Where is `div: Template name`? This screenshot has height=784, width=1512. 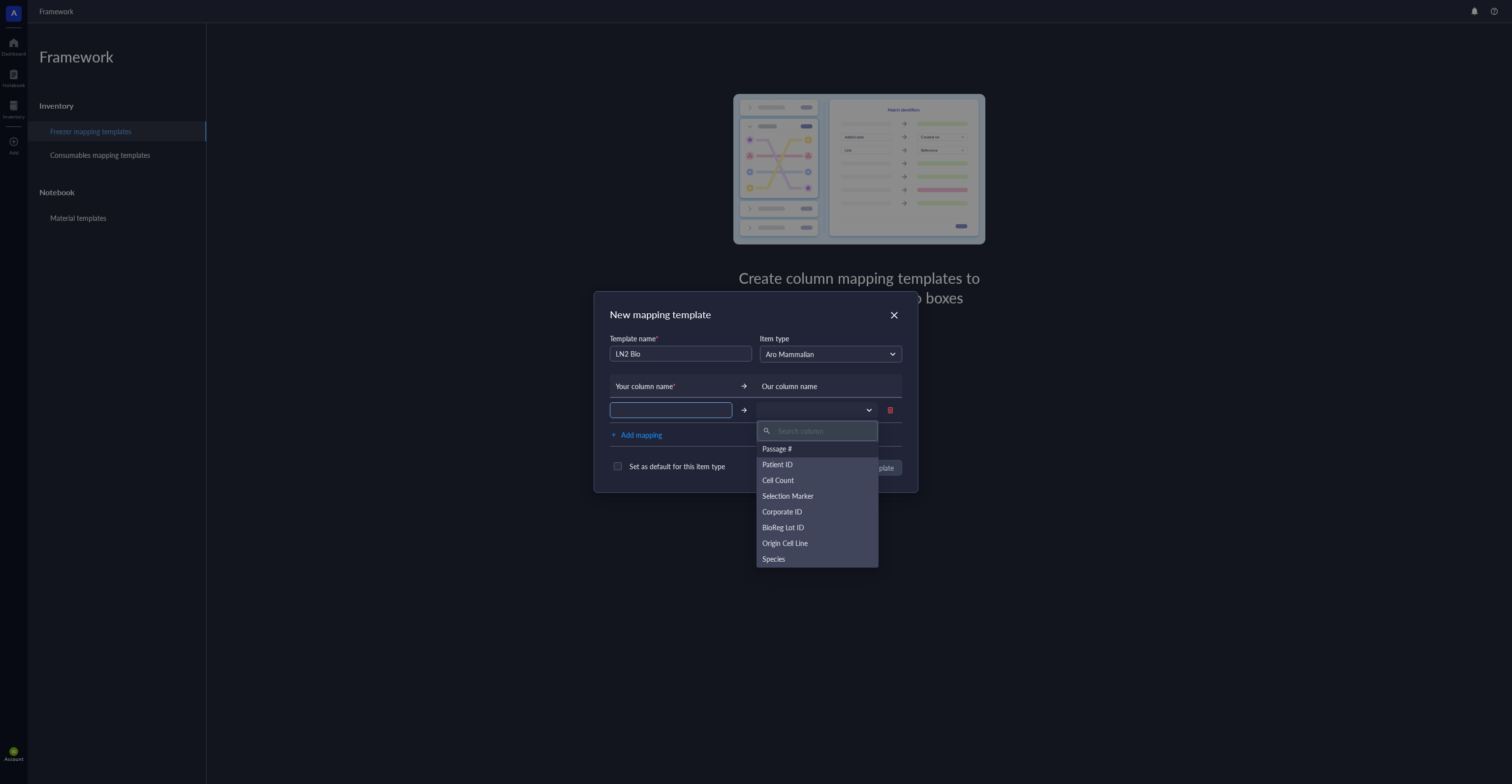
div: Template name is located at coordinates (681, 339).